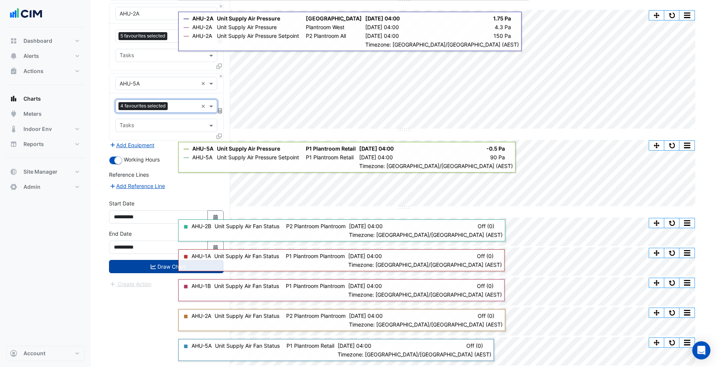  What do you see at coordinates (137, 186) in the screenshot?
I see `button: Add Reference Line` at bounding box center [137, 186].